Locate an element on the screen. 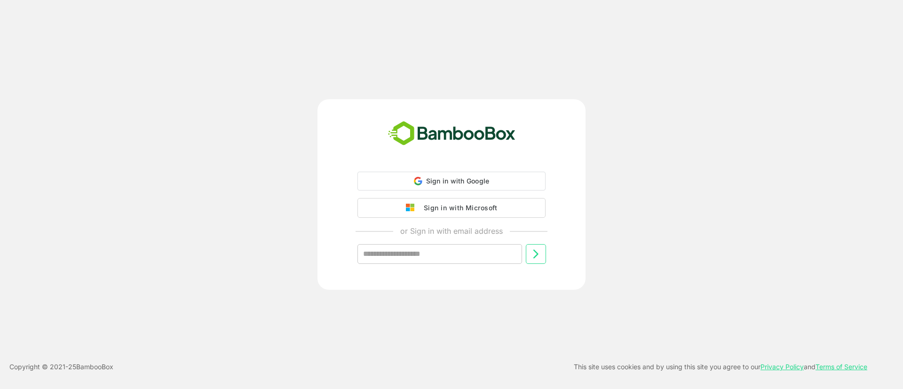  button: Sign in with Microsoft is located at coordinates (452, 208).